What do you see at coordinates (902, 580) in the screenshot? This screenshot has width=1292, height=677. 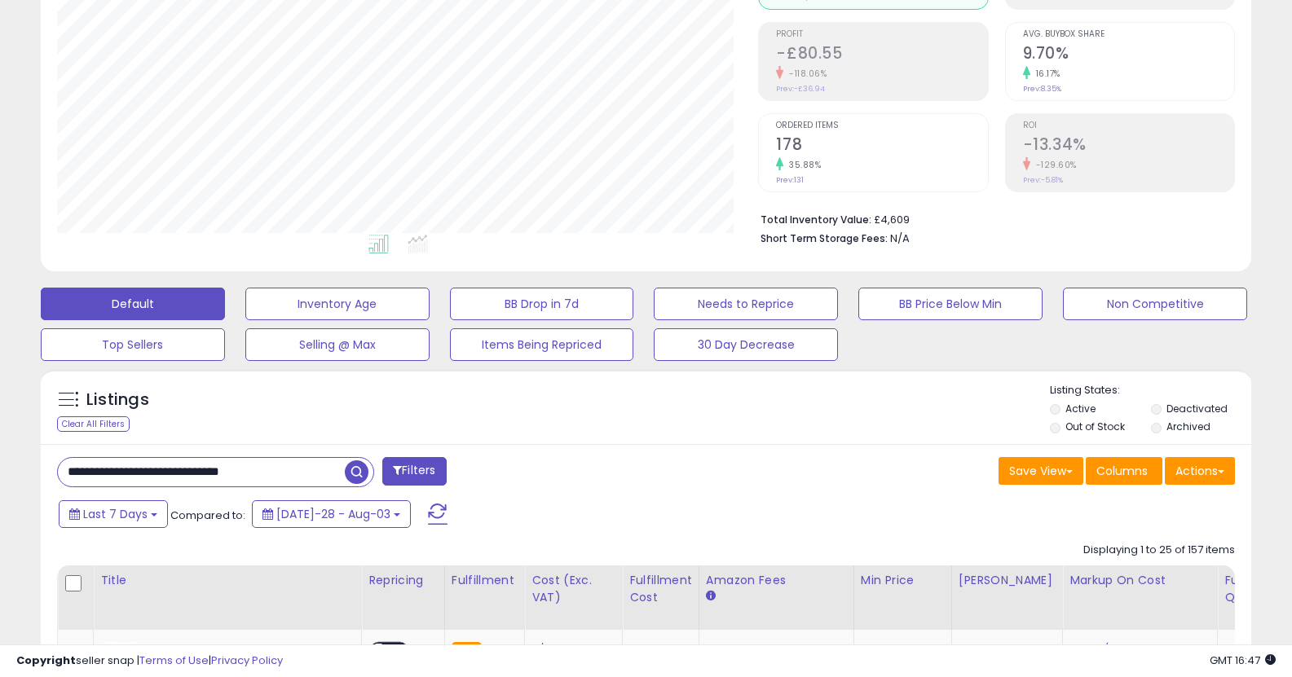 I see `div: Min Price` at bounding box center [902, 580].